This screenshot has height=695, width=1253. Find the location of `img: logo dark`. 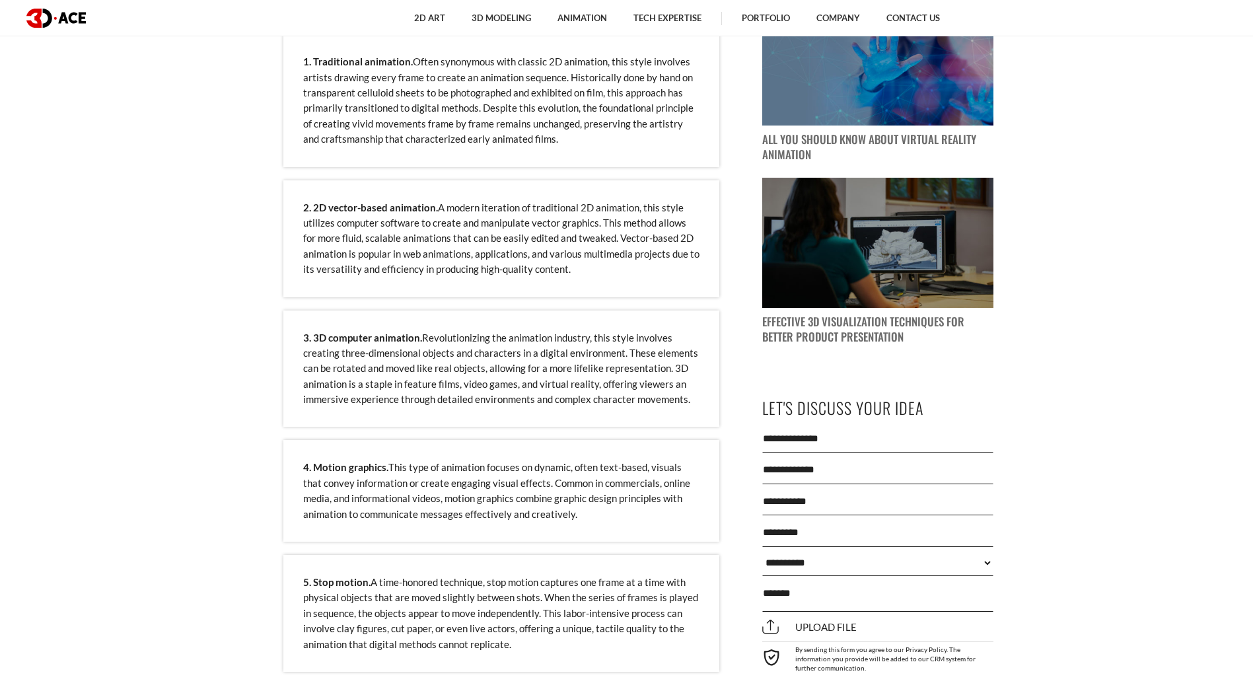

img: logo dark is located at coordinates (56, 18).